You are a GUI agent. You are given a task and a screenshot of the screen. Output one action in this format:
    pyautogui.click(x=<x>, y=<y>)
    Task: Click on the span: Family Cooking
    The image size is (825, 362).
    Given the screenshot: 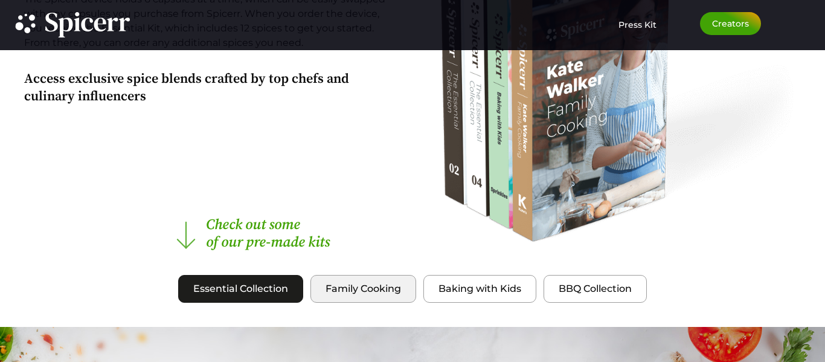 What is the action you would take?
    pyautogui.click(x=363, y=289)
    